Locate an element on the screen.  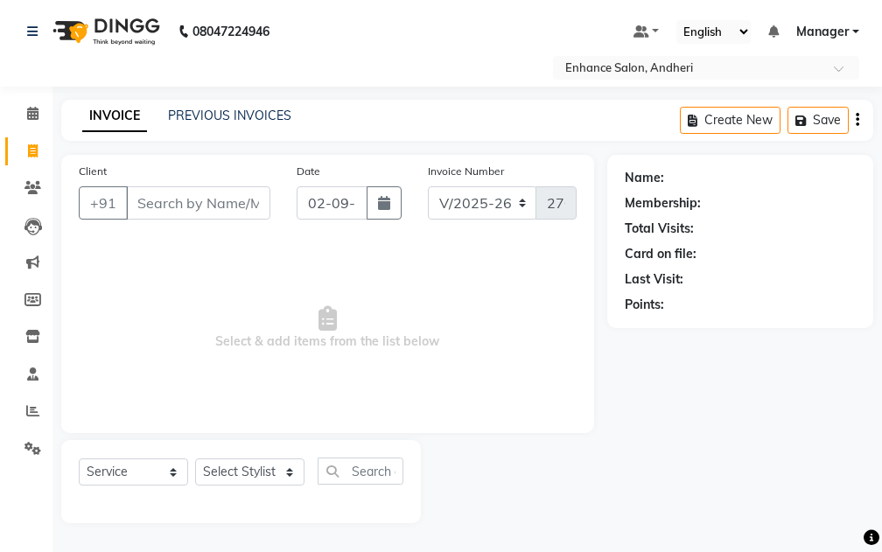
label: Date is located at coordinates (308, 171).